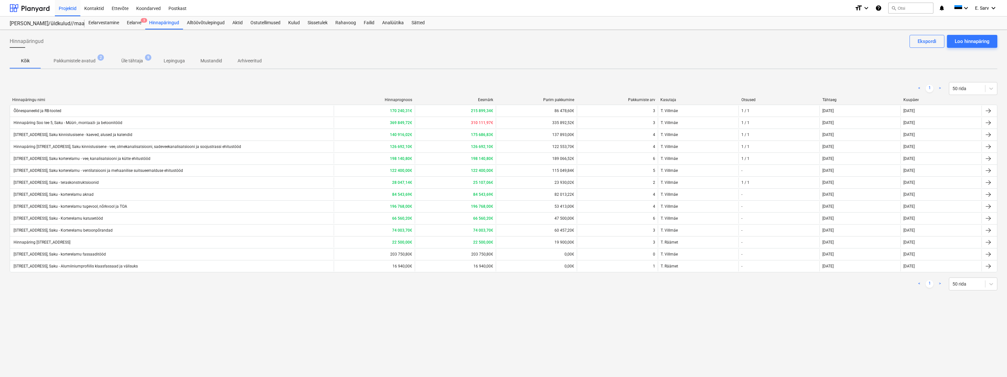 This screenshot has height=377, width=1007. What do you see at coordinates (144, 20) in the screenshot?
I see `span: 3` at bounding box center [144, 20].